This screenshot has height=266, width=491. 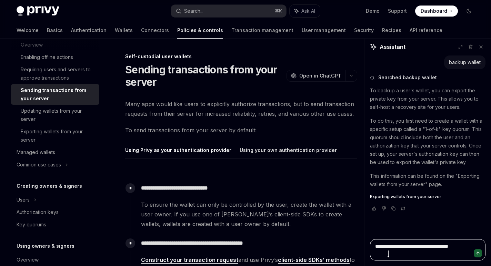 What do you see at coordinates (38, 11) in the screenshot?
I see `img: dark logo` at bounding box center [38, 11].